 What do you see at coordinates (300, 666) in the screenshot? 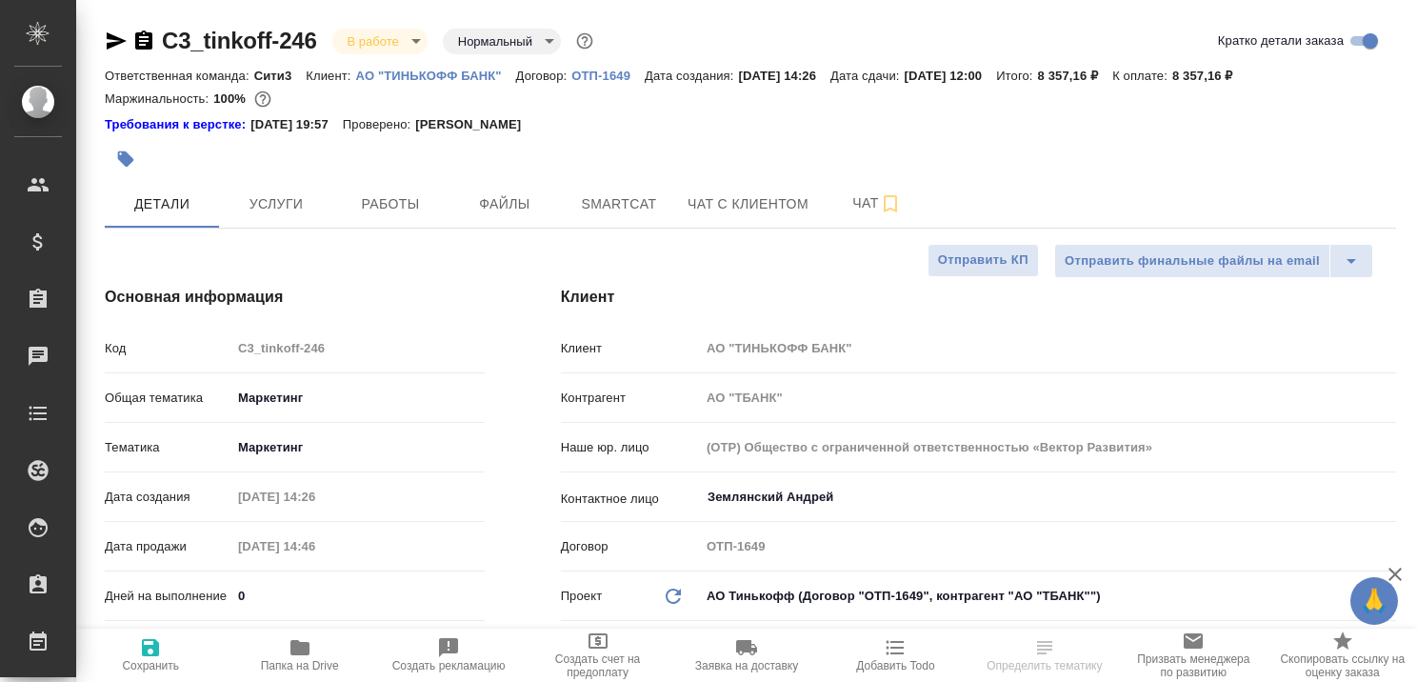
I see `span: Папка на Drive` at bounding box center [300, 666].